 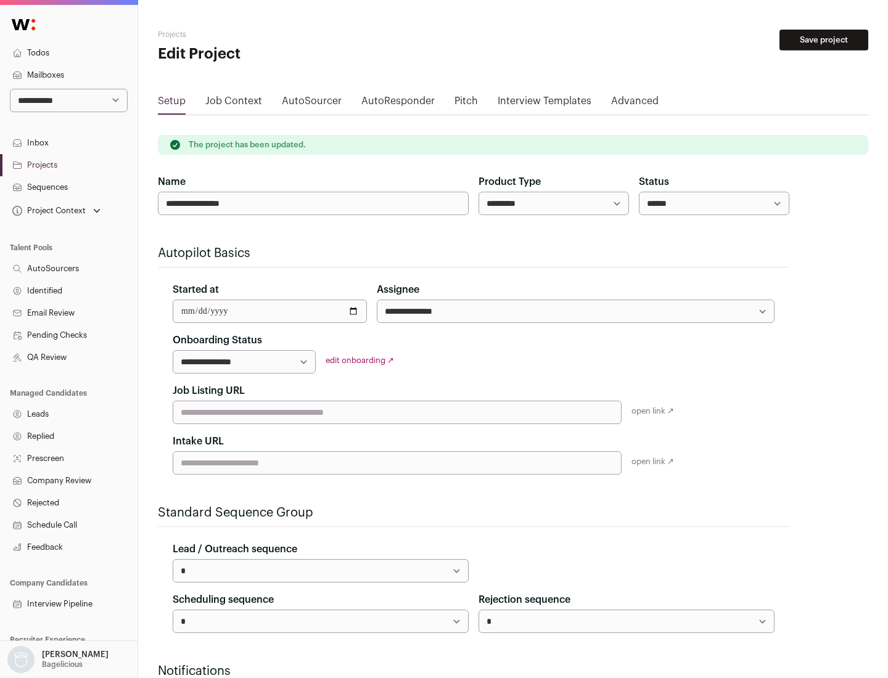 What do you see at coordinates (223, 600) in the screenshot?
I see `label: Scheduling sequence` at bounding box center [223, 600].